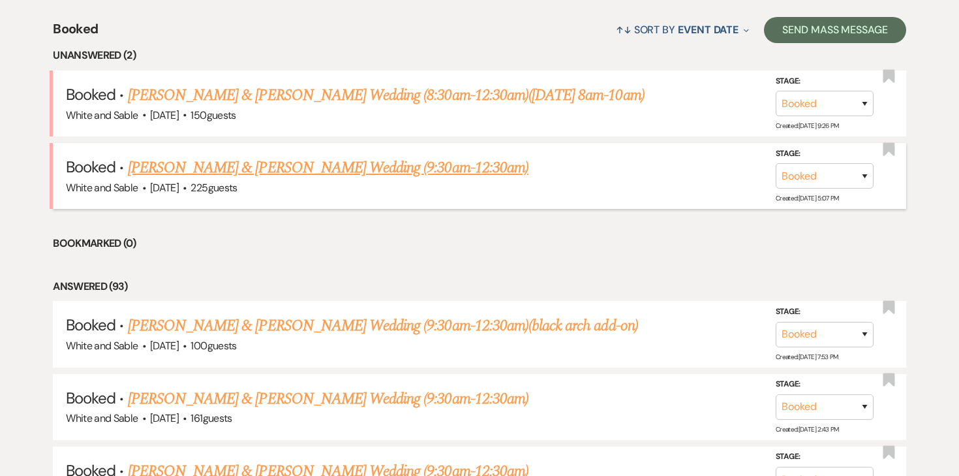 The image size is (959, 476). I want to click on li: Unanswered (2), so click(480, 55).